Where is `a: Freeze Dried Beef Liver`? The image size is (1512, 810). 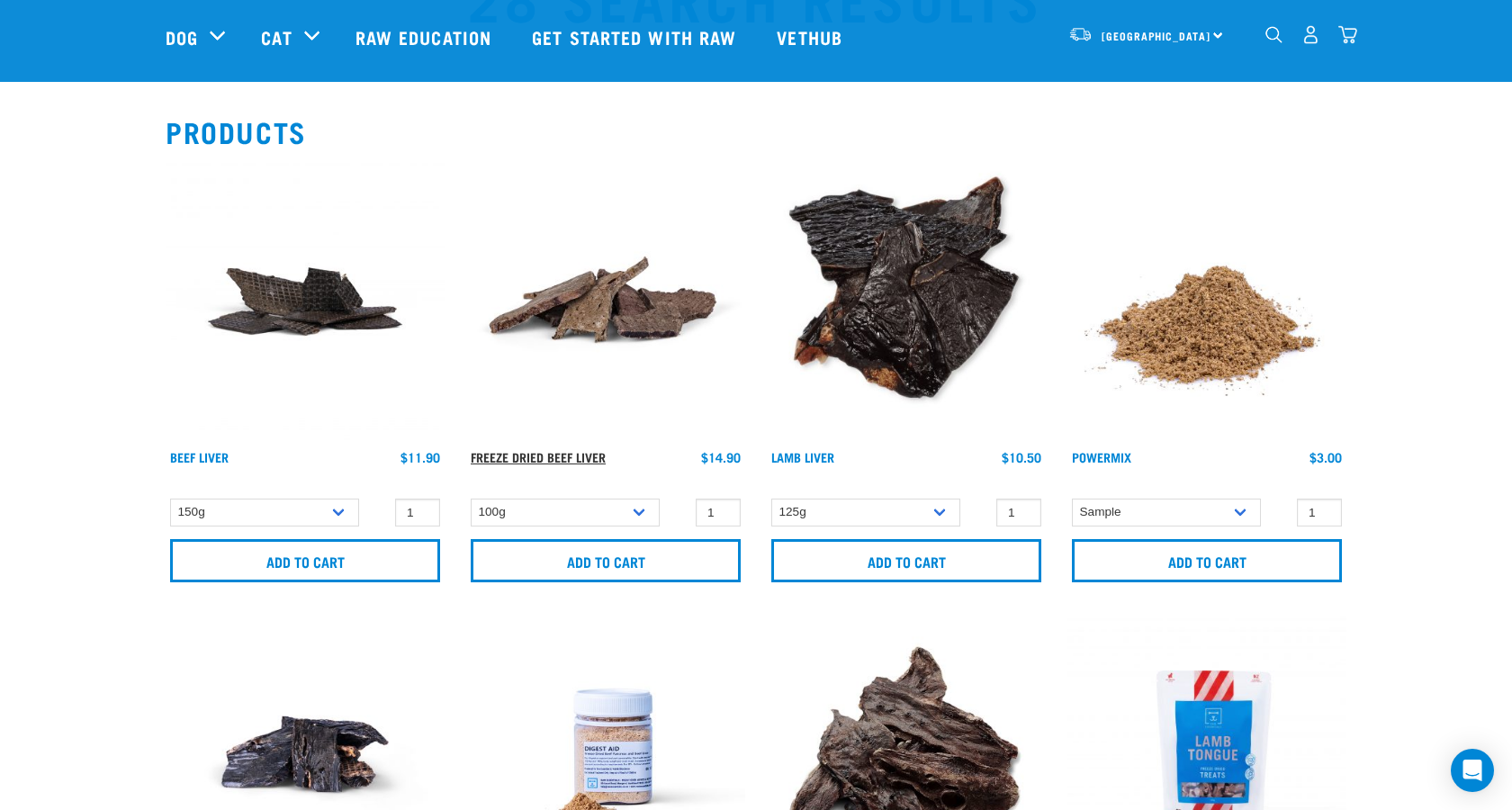 a: Freeze Dried Beef Liver is located at coordinates (538, 456).